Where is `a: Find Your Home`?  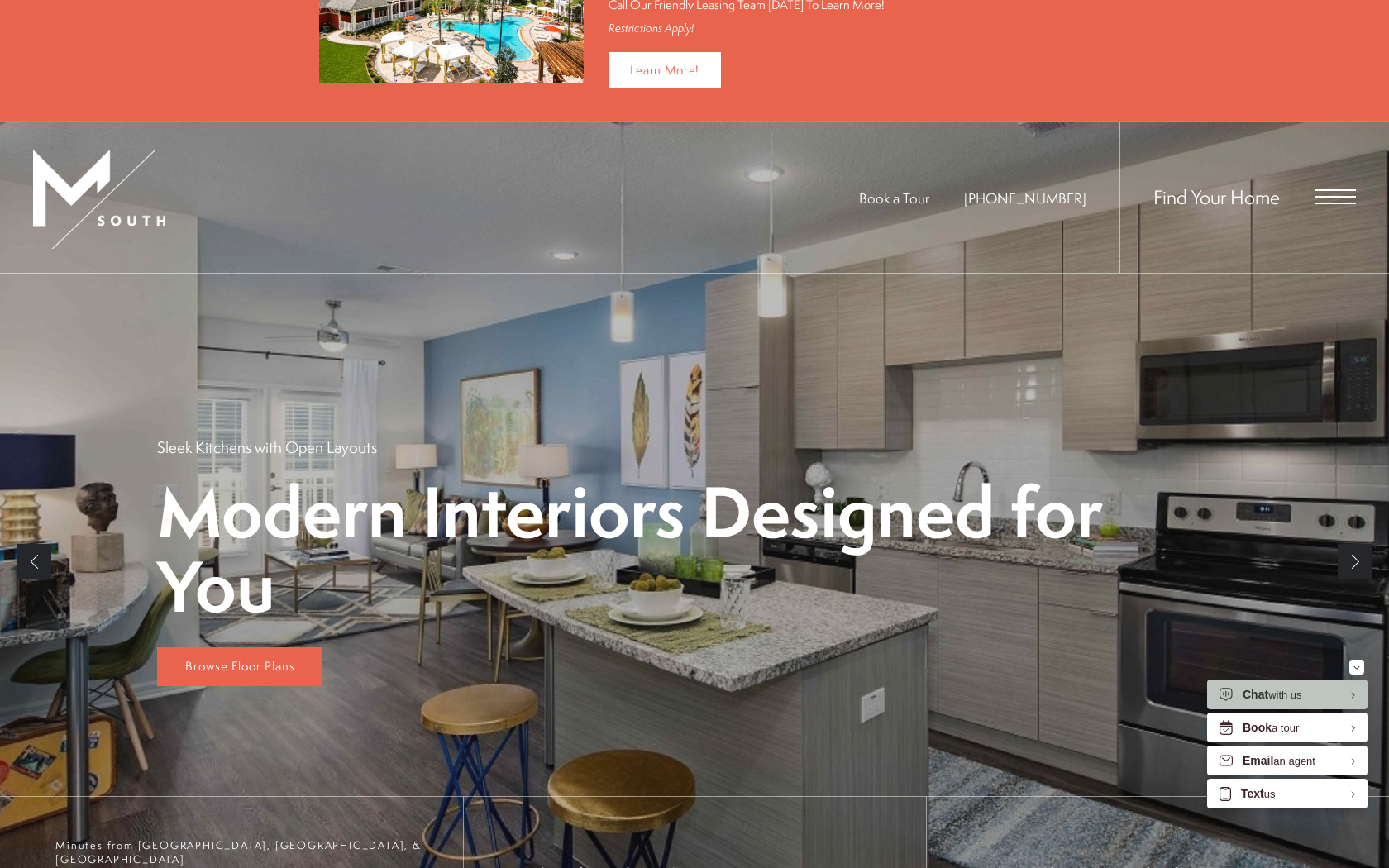 a: Find Your Home is located at coordinates (1216, 197).